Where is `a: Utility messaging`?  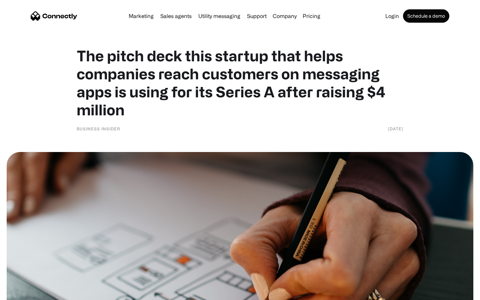 a: Utility messaging is located at coordinates (220, 16).